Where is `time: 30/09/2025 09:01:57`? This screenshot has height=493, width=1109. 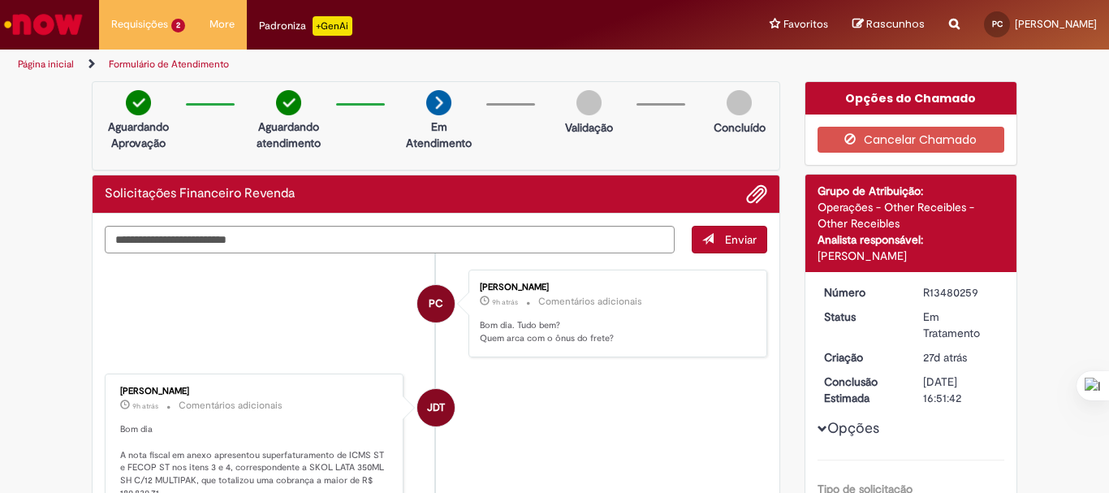
time: 30/09/2025 09:01:57 is located at coordinates (505, 302).